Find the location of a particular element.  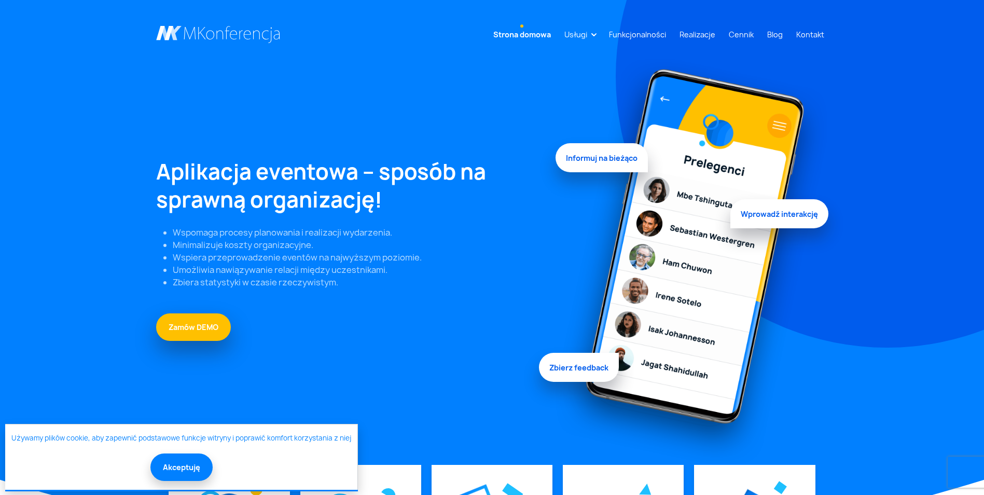

span: Informuj na bieżąco is located at coordinates (602, 161).